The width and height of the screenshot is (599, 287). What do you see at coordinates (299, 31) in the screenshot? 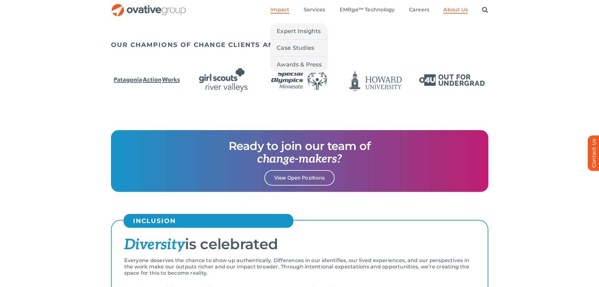
I see `a: Expert Insights` at bounding box center [299, 31].